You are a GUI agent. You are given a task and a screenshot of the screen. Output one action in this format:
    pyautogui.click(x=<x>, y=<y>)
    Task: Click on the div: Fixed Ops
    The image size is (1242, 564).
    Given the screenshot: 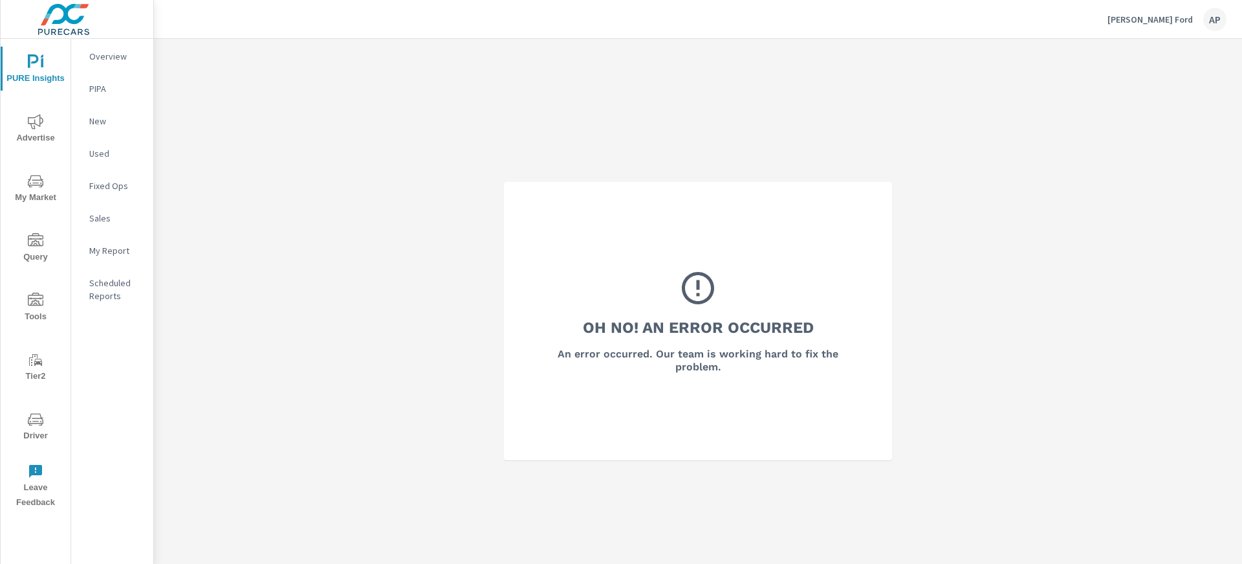 What is the action you would take?
    pyautogui.click(x=112, y=186)
    